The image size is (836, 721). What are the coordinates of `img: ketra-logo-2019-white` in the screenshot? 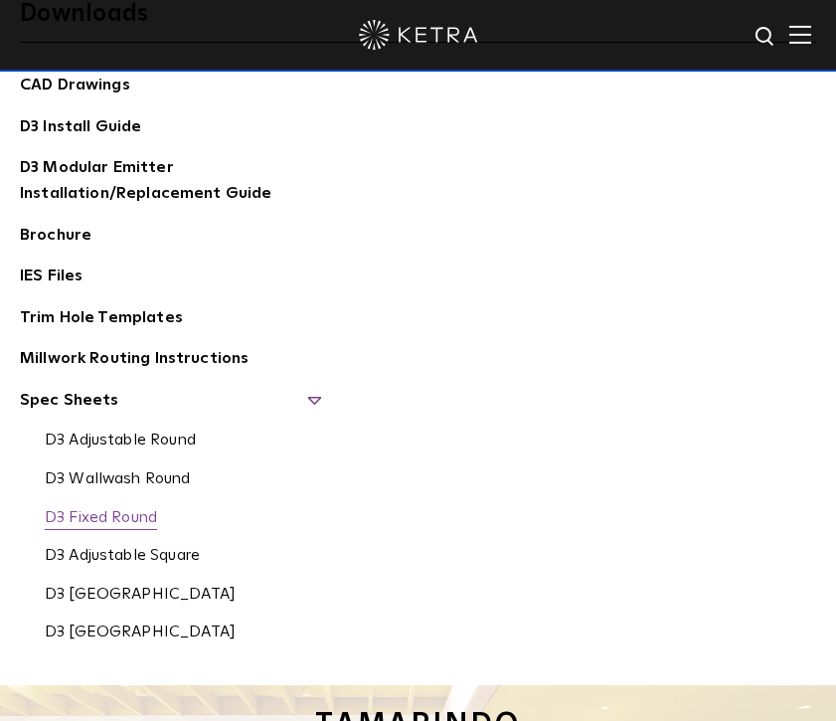 It's located at (419, 35).